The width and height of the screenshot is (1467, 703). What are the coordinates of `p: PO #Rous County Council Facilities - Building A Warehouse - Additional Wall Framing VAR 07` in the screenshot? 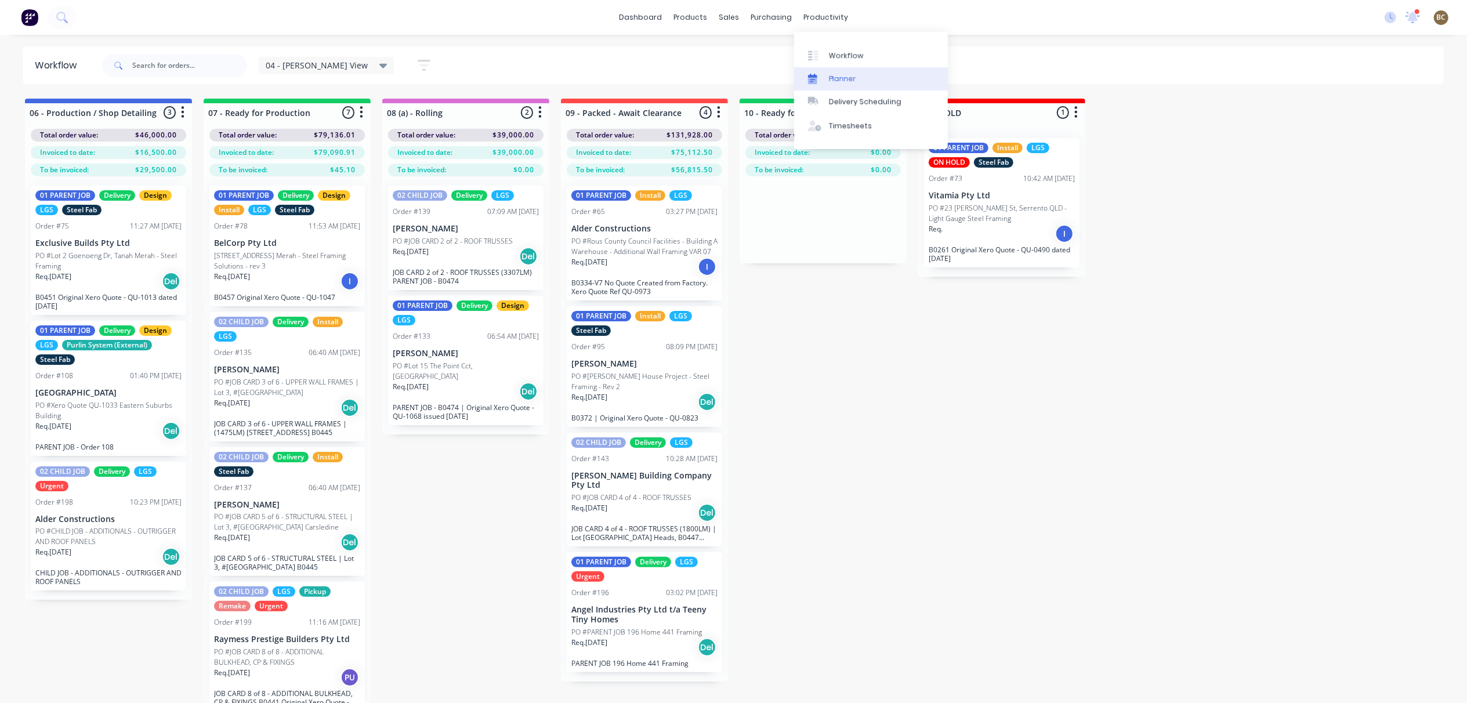 It's located at (644, 247).